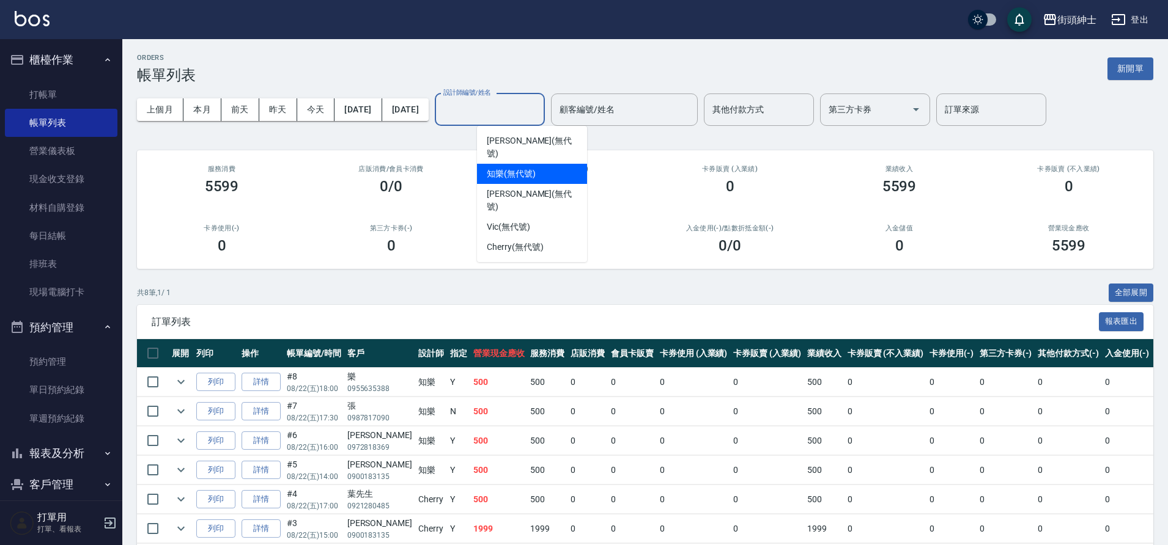 This screenshot has height=545, width=1168. I want to click on h2: 入金儲值, so click(899, 228).